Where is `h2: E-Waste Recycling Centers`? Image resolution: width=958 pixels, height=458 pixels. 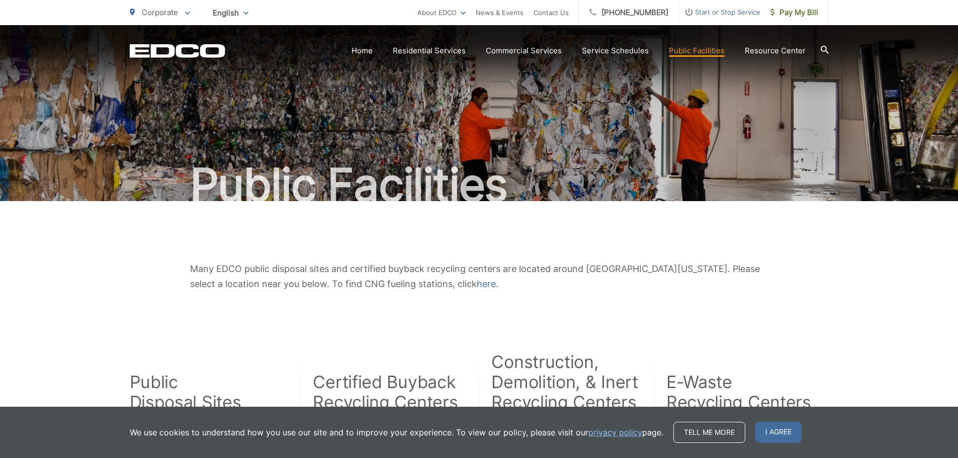 h2: E-Waste Recycling Centers is located at coordinates (738, 392).